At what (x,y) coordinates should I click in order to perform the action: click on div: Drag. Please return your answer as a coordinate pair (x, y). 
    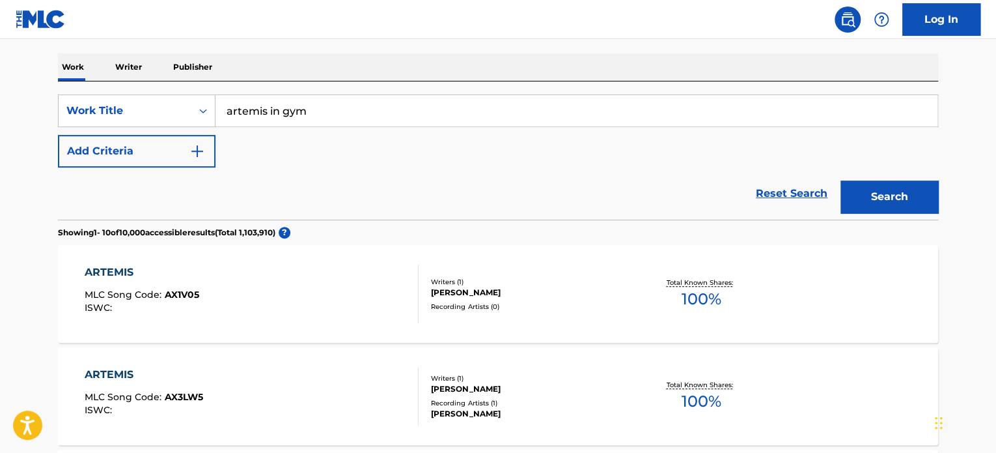
    Looking at the image, I should click on (939, 423).